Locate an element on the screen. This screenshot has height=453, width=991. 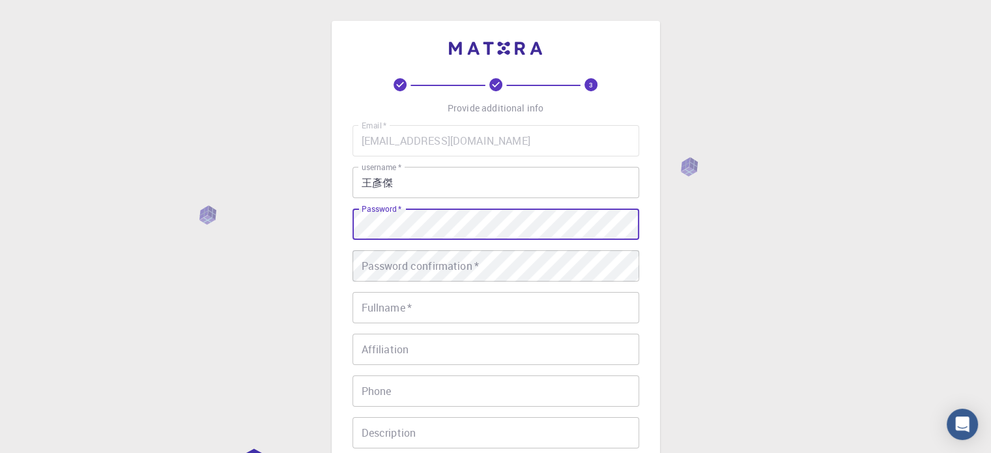
label: username is located at coordinates (381, 167).